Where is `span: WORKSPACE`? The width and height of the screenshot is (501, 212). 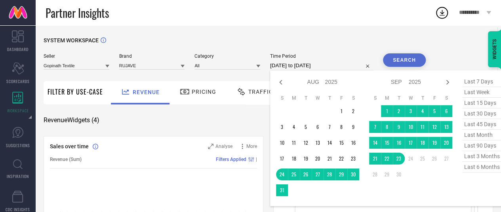 span: WORKSPACE is located at coordinates (18, 110).